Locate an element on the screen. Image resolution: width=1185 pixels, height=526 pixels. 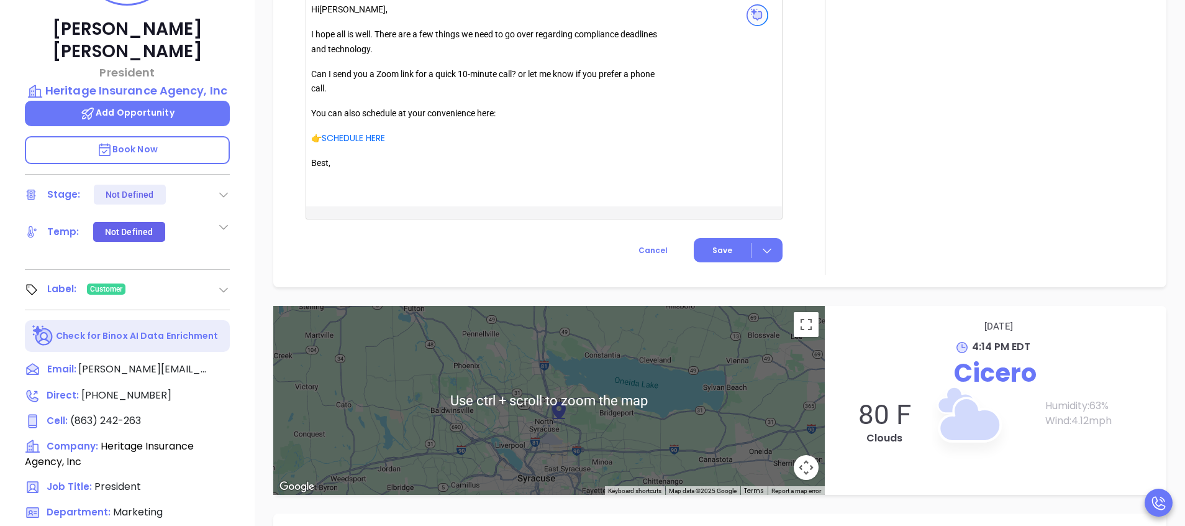
button: Toggle fullscreen view is located at coordinates (806, 324).